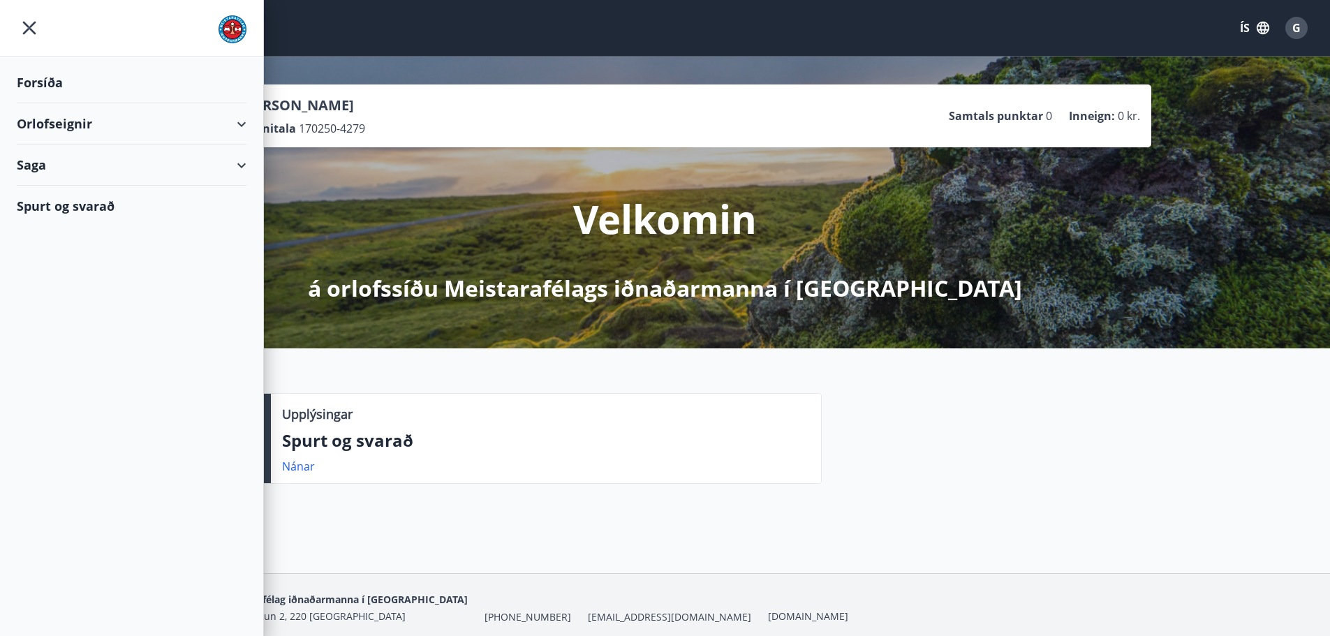 The height and width of the screenshot is (636, 1330). What do you see at coordinates (1129, 116) in the screenshot?
I see `span: 0 kr.` at bounding box center [1129, 116].